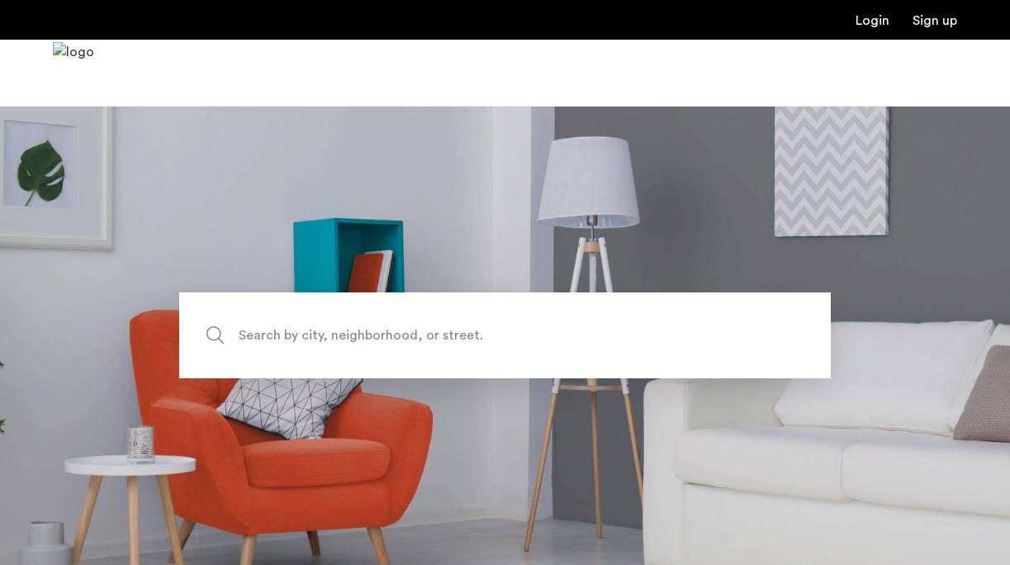 Image resolution: width=1010 pixels, height=565 pixels. I want to click on a: Cazamio Logo, so click(74, 73).